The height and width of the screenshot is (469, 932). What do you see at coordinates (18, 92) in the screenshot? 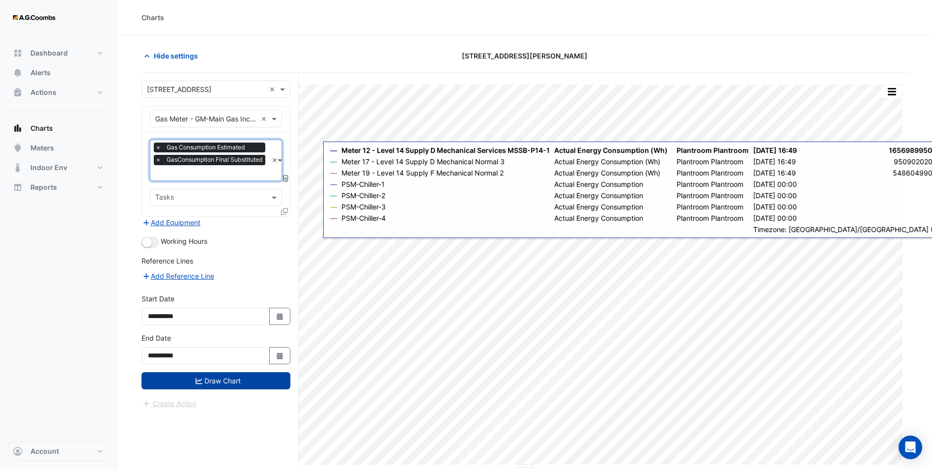
I see `app-icon: Actions` at bounding box center [18, 92].